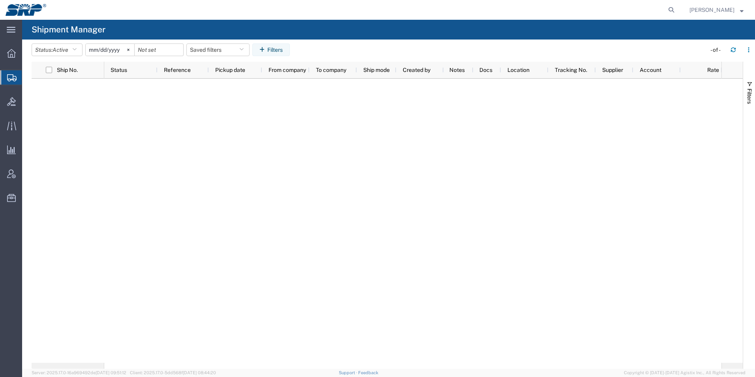 The width and height of the screenshot is (755, 377). Describe the element at coordinates (287, 70) in the screenshot. I see `span: From company` at that location.